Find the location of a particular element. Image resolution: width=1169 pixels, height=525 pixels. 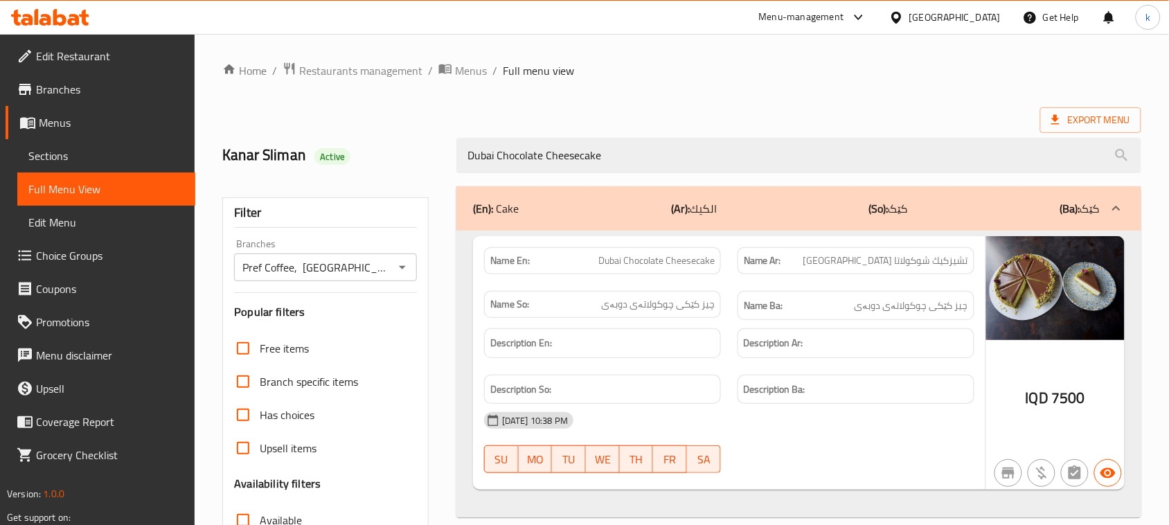

button: Not branch specific item is located at coordinates (1008, 473).